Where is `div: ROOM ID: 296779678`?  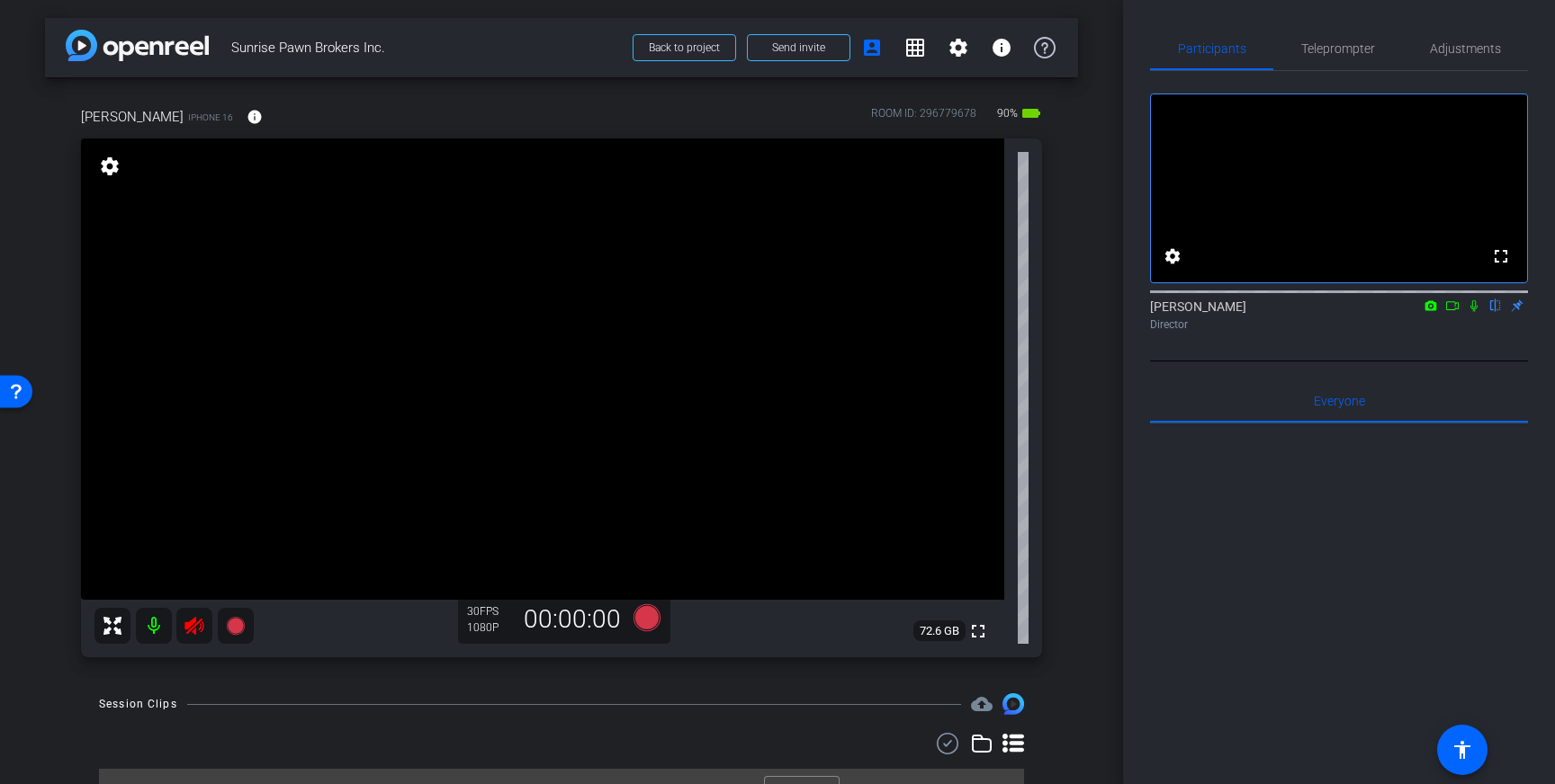 div: ROOM ID: 296779678 is located at coordinates (923, 118).